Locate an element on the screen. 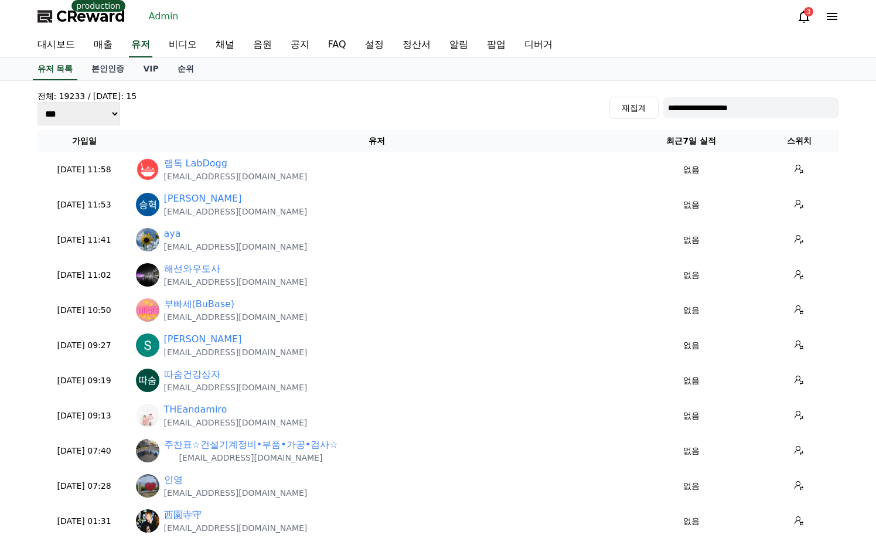 This screenshot has width=876, height=538. a: 대시보드 is located at coordinates (56, 45).